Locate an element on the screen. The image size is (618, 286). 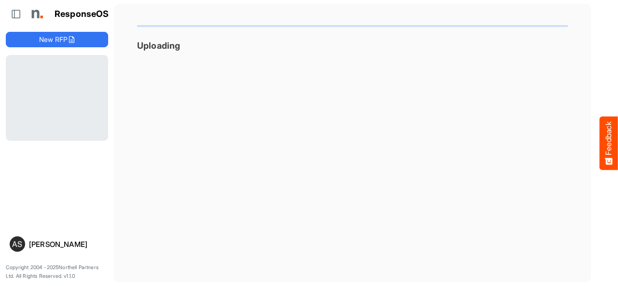
h1: ResponseOS is located at coordinates (82, 14).